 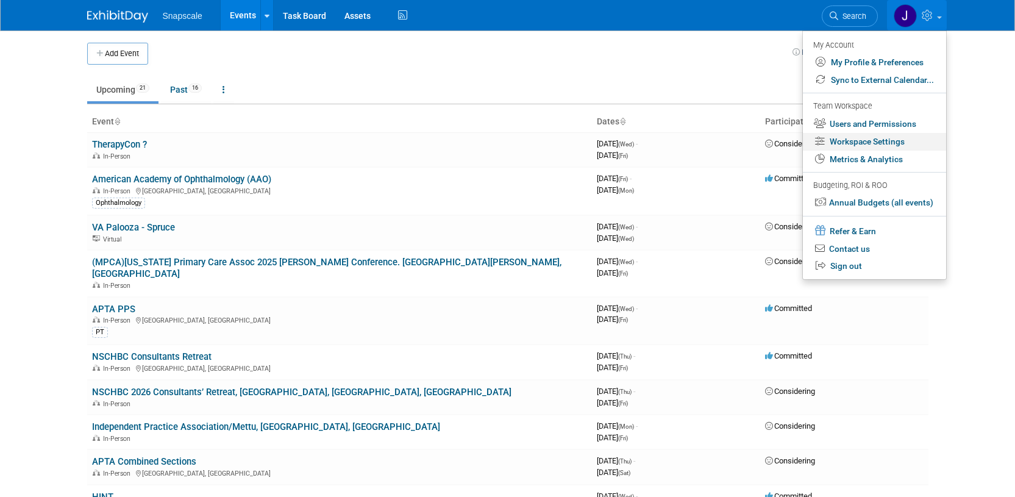 What do you see at coordinates (905, 16) in the screenshot?
I see `img: Jennifer Benedict` at bounding box center [905, 16].